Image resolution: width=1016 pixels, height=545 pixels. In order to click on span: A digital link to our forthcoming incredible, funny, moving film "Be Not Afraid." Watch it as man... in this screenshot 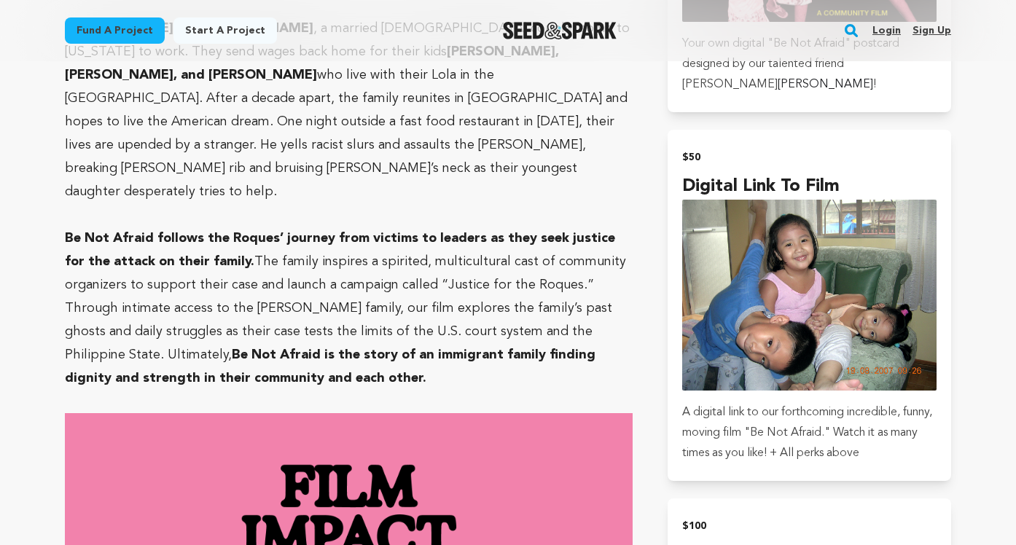, I will do `click(807, 433)`.